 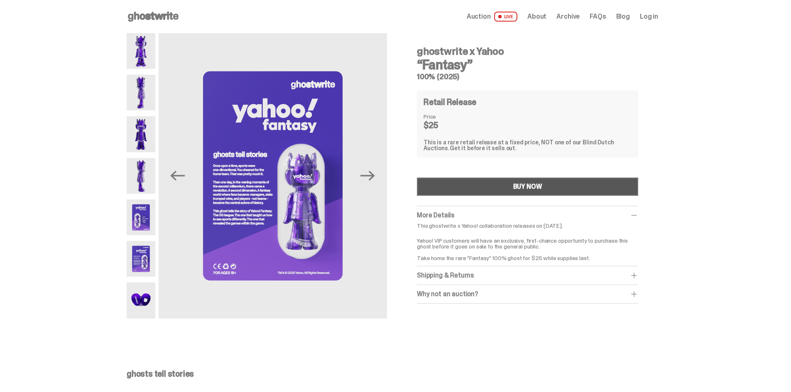 What do you see at coordinates (444, 125) in the screenshot?
I see `dd: $25` at bounding box center [444, 125].